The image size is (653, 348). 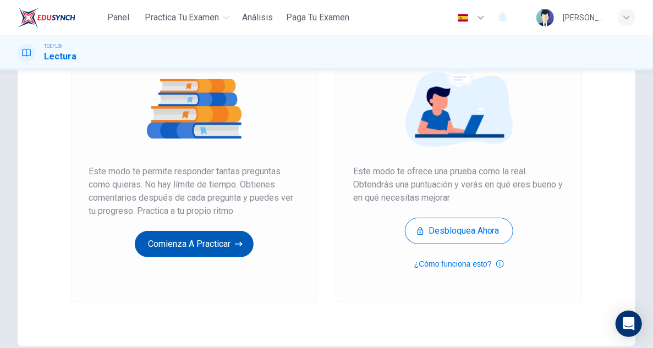 What do you see at coordinates (545, 18) in the screenshot?
I see `img: Profile picture` at bounding box center [545, 18].